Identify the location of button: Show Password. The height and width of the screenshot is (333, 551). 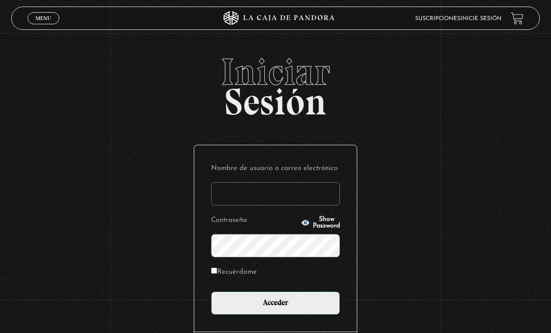
(320, 223).